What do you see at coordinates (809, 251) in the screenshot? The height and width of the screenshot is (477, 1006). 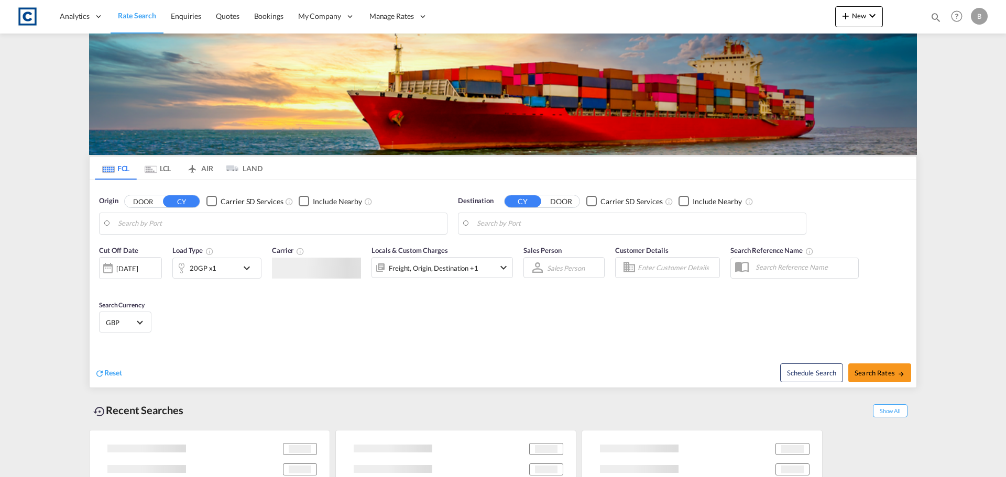 I see `md-icon: Your search will be saved by the below given name` at bounding box center [809, 251].